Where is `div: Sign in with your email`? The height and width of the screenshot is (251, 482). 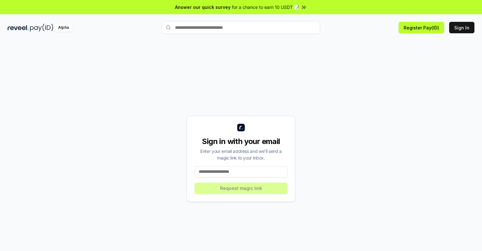 div: Sign in with your email is located at coordinates (241, 141).